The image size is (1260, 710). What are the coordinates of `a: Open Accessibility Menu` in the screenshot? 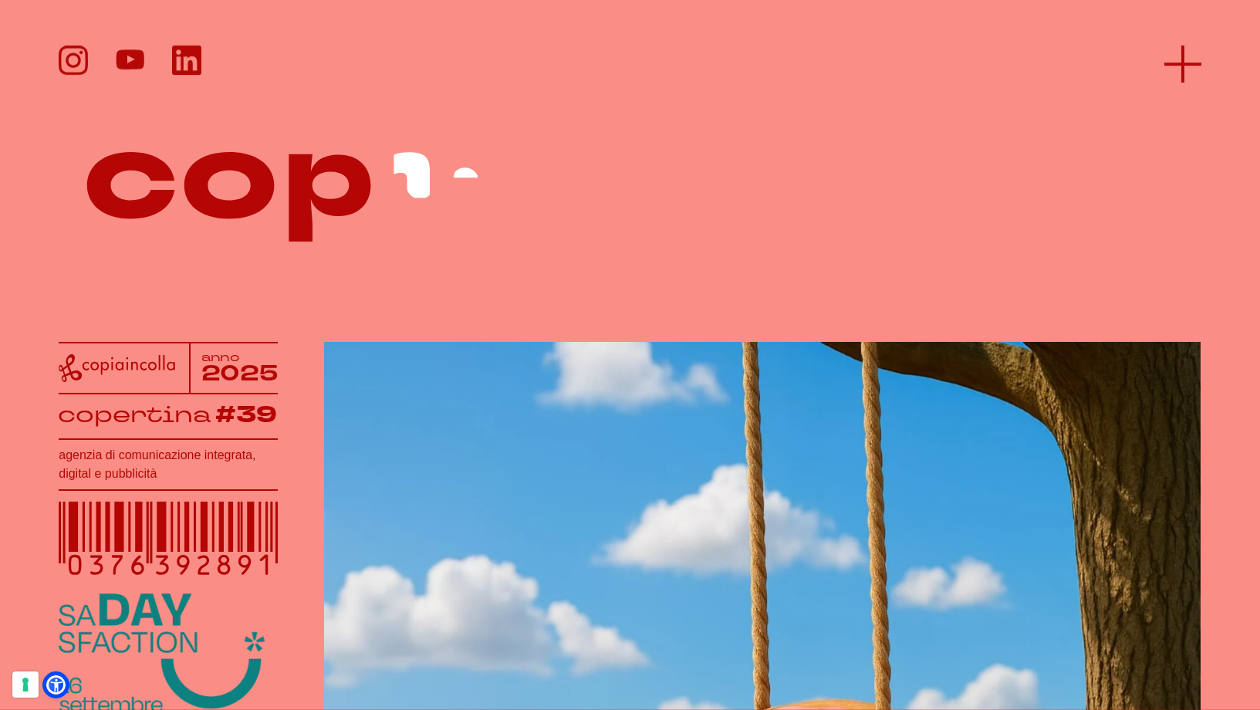 It's located at (56, 685).